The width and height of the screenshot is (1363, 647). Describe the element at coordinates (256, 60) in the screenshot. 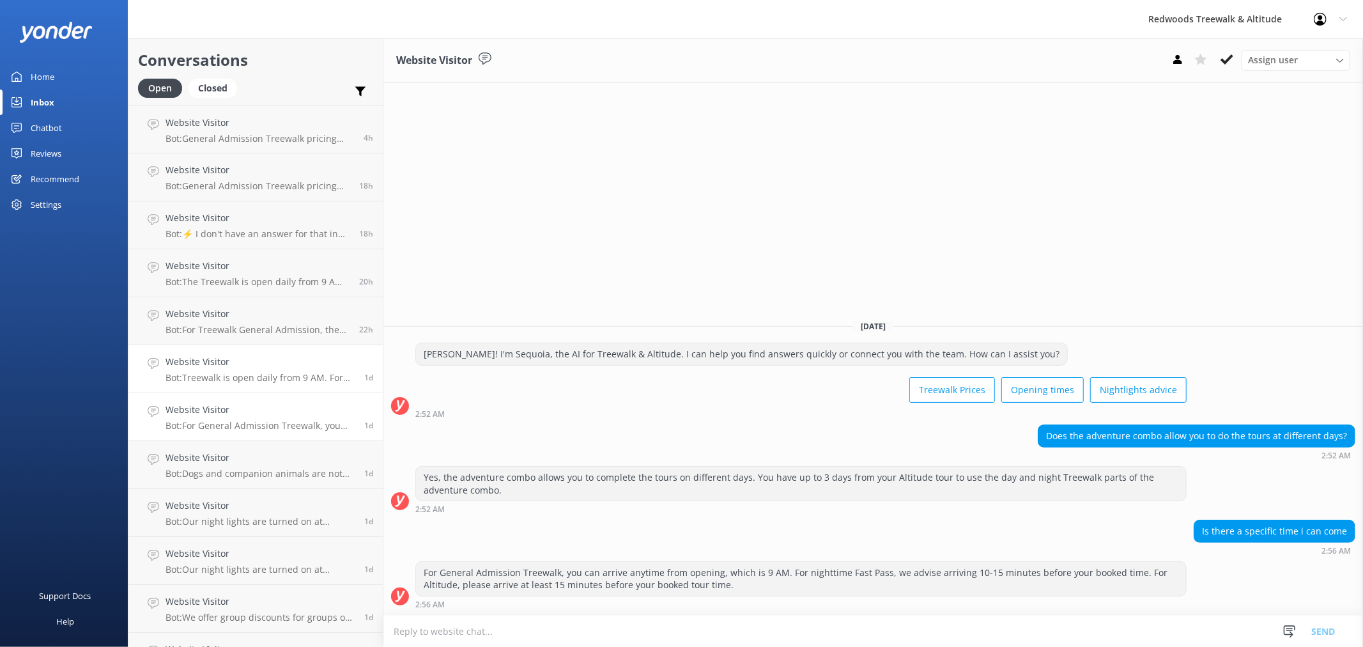

I see `h2: Conversations` at that location.